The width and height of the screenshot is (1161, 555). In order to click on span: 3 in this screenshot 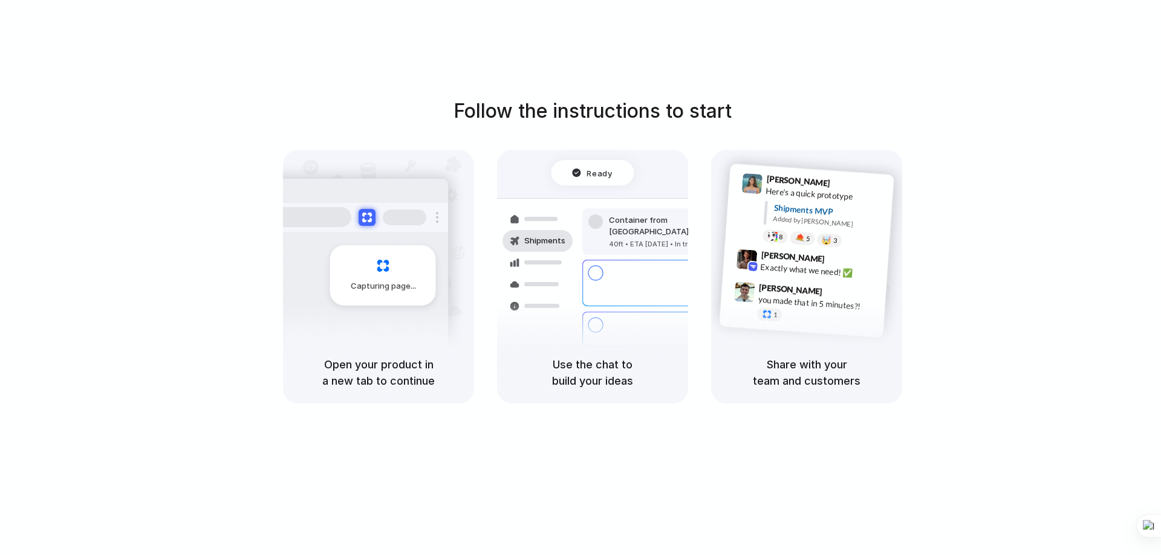, I will do `click(835, 240)`.